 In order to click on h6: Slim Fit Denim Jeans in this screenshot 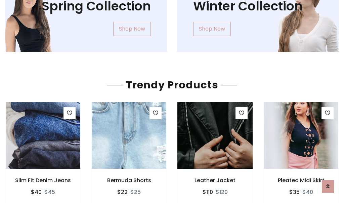, I will do `click(43, 180)`.